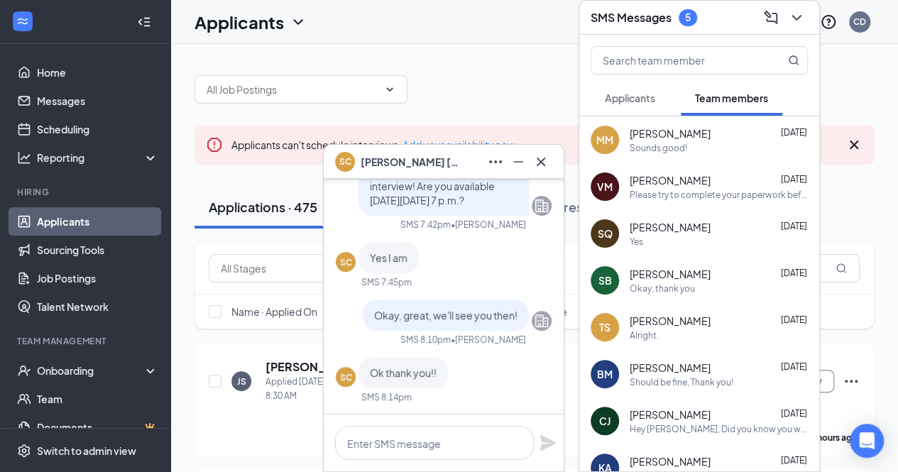  What do you see at coordinates (386, 282) in the screenshot?
I see `div: SMS 7:45pm` at bounding box center [386, 282].